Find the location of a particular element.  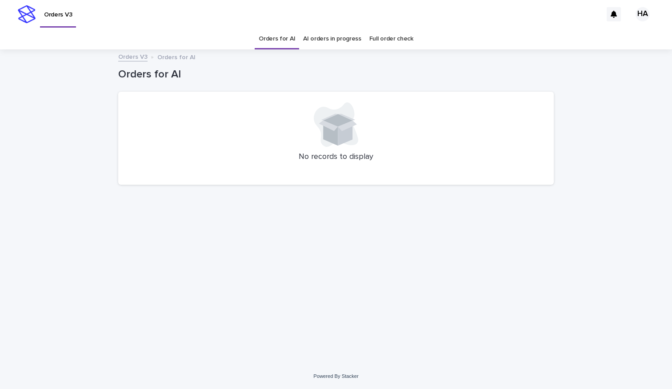

a: Full order check is located at coordinates (391, 39).